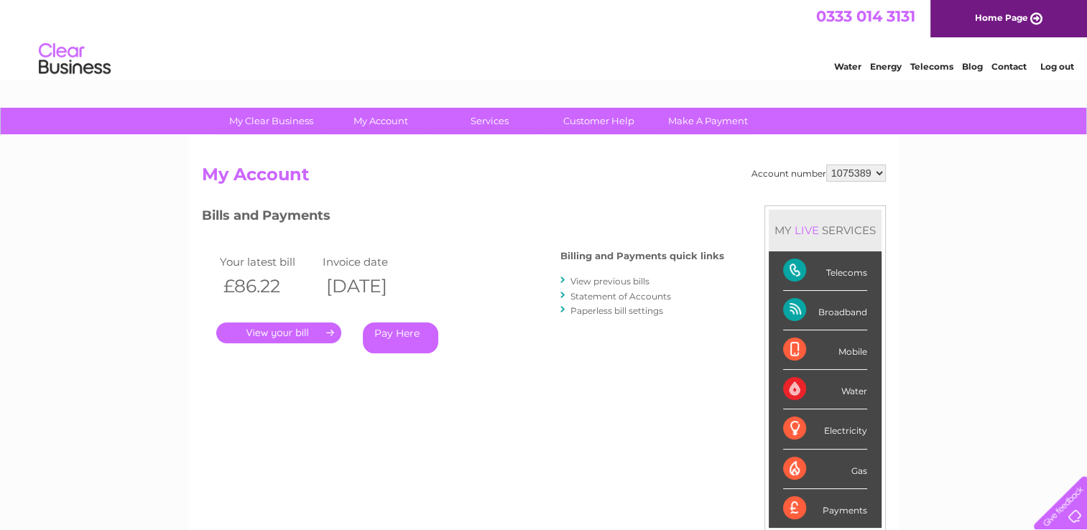 Image resolution: width=1087 pixels, height=530 pixels. I want to click on a: Log out, so click(1056, 66).